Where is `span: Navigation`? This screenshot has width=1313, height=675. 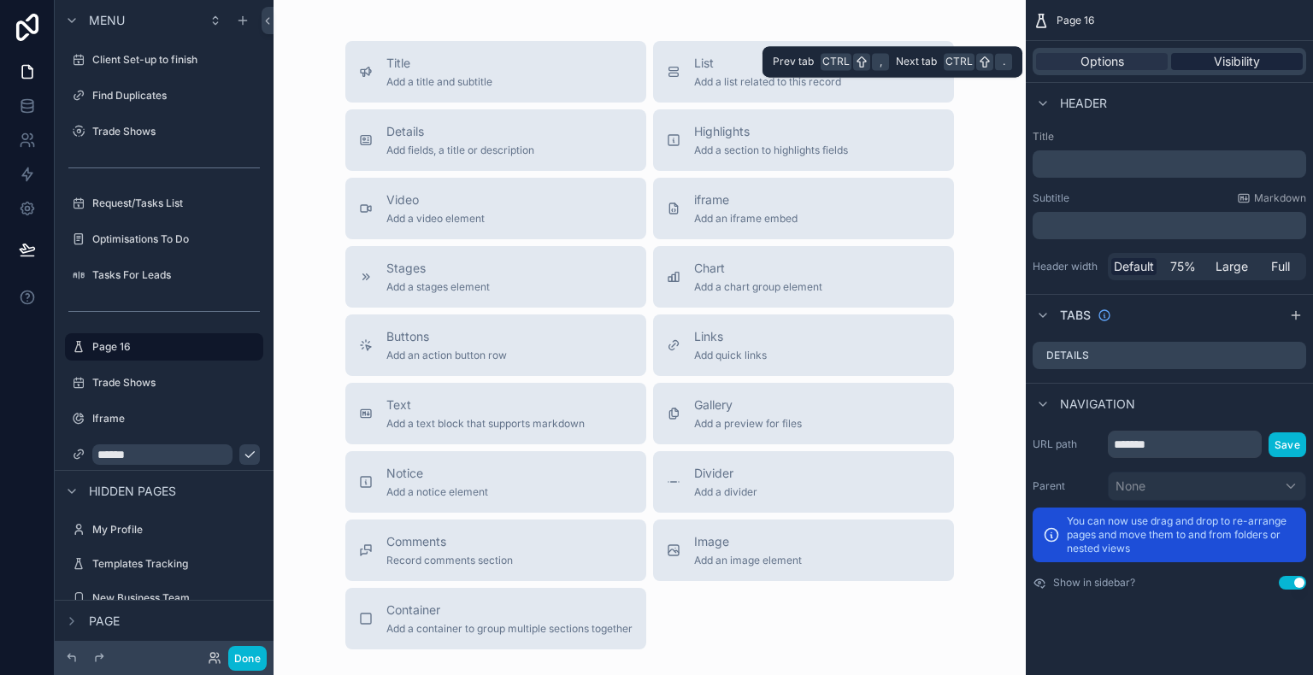
span: Navigation is located at coordinates (1098, 404).